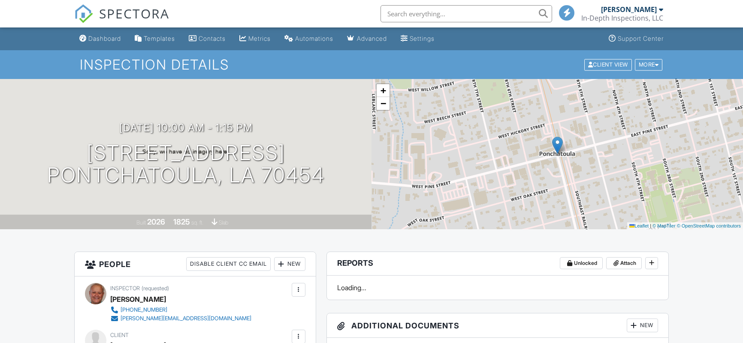 The width and height of the screenshot is (743, 343). Describe the element at coordinates (422, 38) in the screenshot. I see `div: Settings` at that location.